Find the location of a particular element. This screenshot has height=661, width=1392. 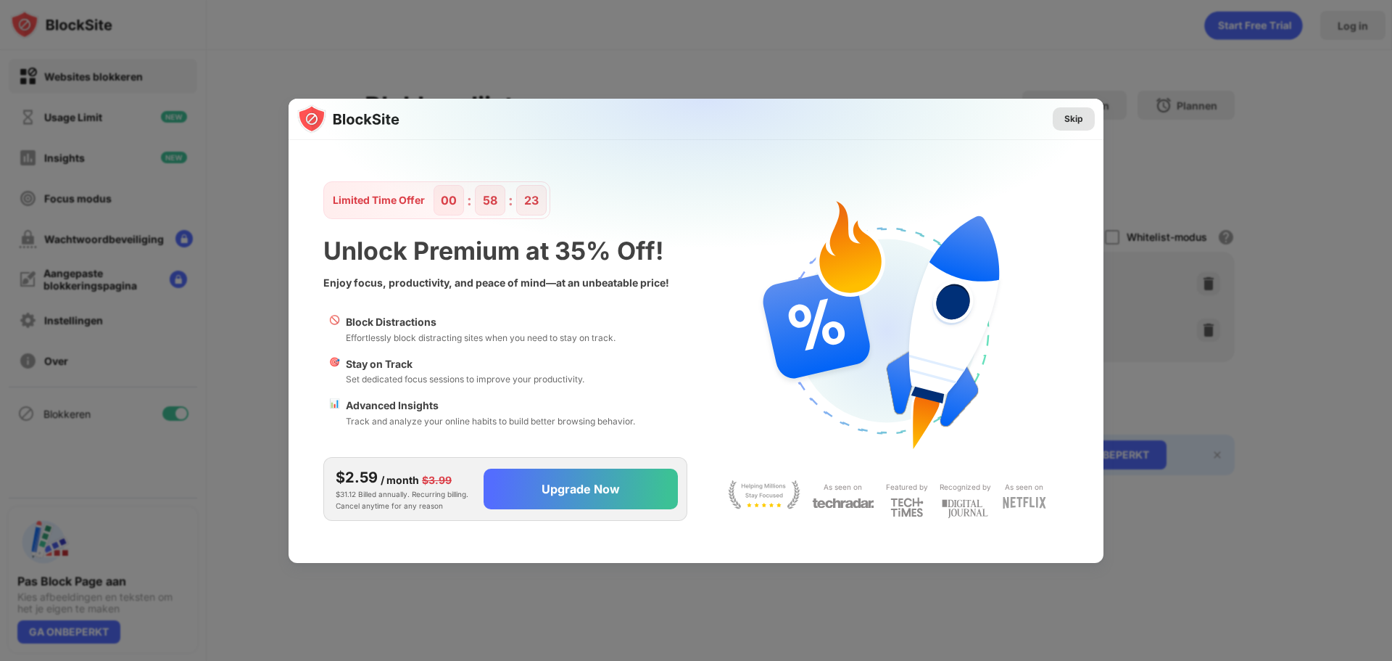

div: Upgrade Now is located at coordinates (581, 489).